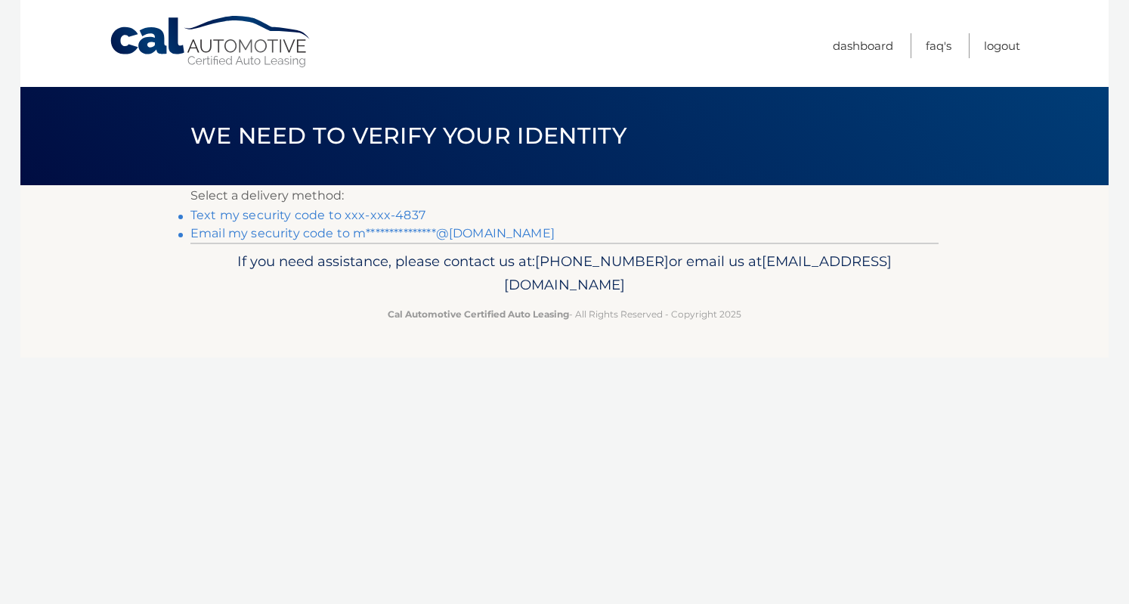 The width and height of the screenshot is (1129, 604). What do you see at coordinates (938, 45) in the screenshot?
I see `a: FAQ's` at bounding box center [938, 45].